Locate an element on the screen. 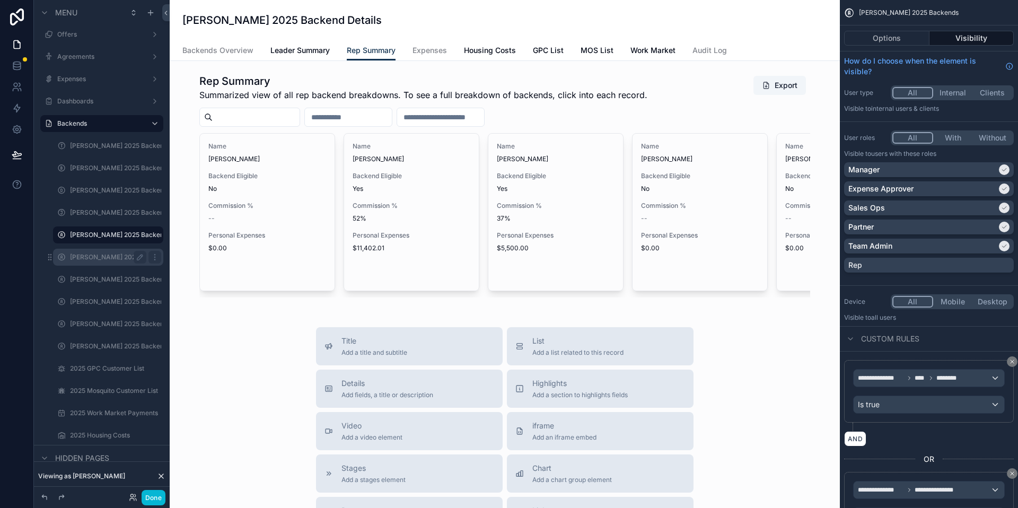  button: HighlightsAdd a section to highlights fields is located at coordinates (600, 389).